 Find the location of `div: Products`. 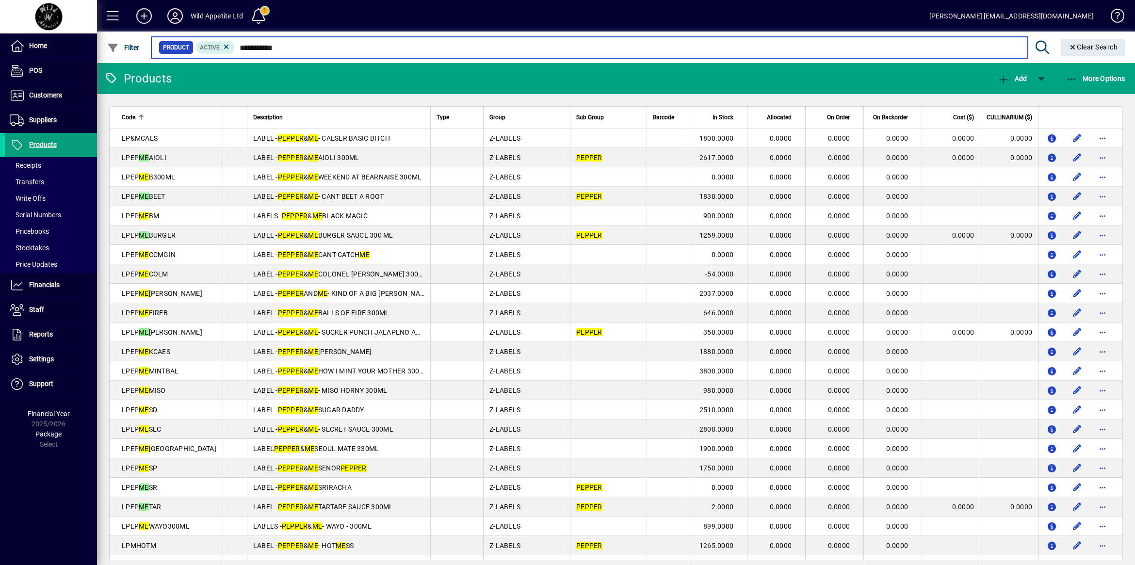

div: Products is located at coordinates (138, 79).